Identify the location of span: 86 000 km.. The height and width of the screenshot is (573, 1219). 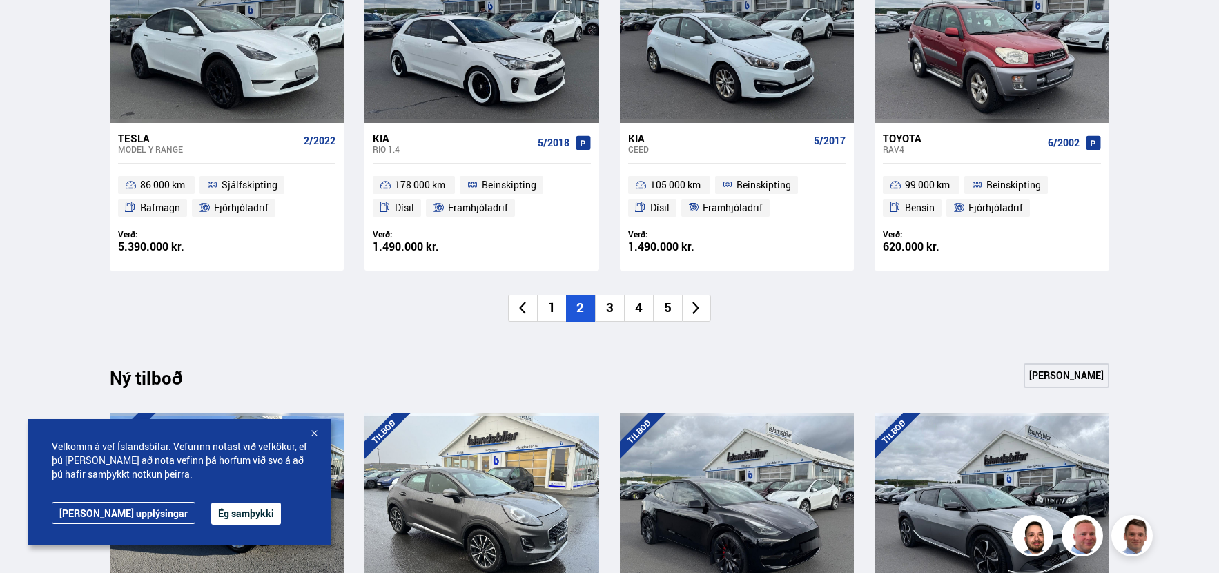
(164, 185).